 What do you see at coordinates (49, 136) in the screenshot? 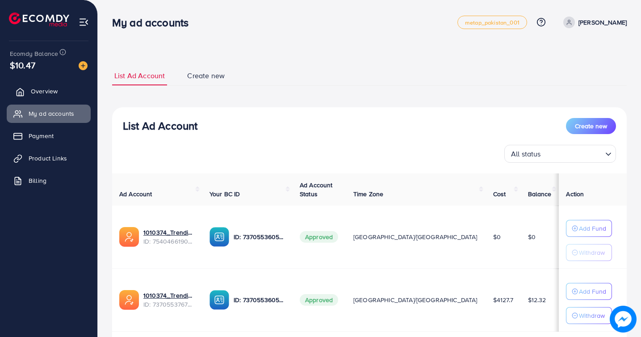
I see `a: Payment` at bounding box center [49, 136].